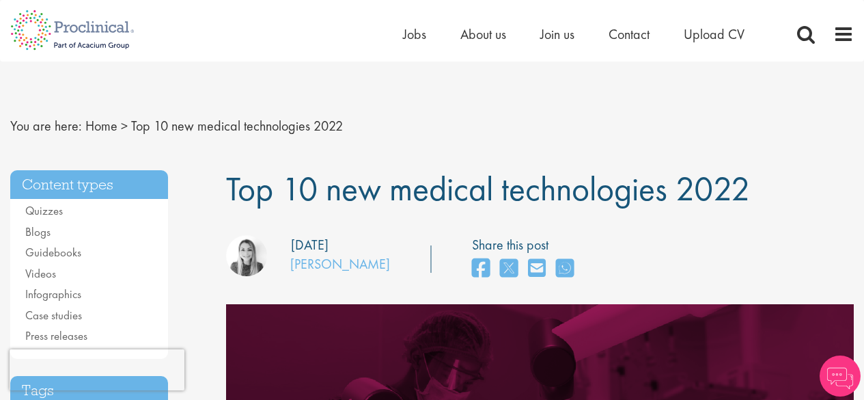  What do you see at coordinates (509, 268) in the screenshot?
I see `a: share on twitter` at bounding box center [509, 268].